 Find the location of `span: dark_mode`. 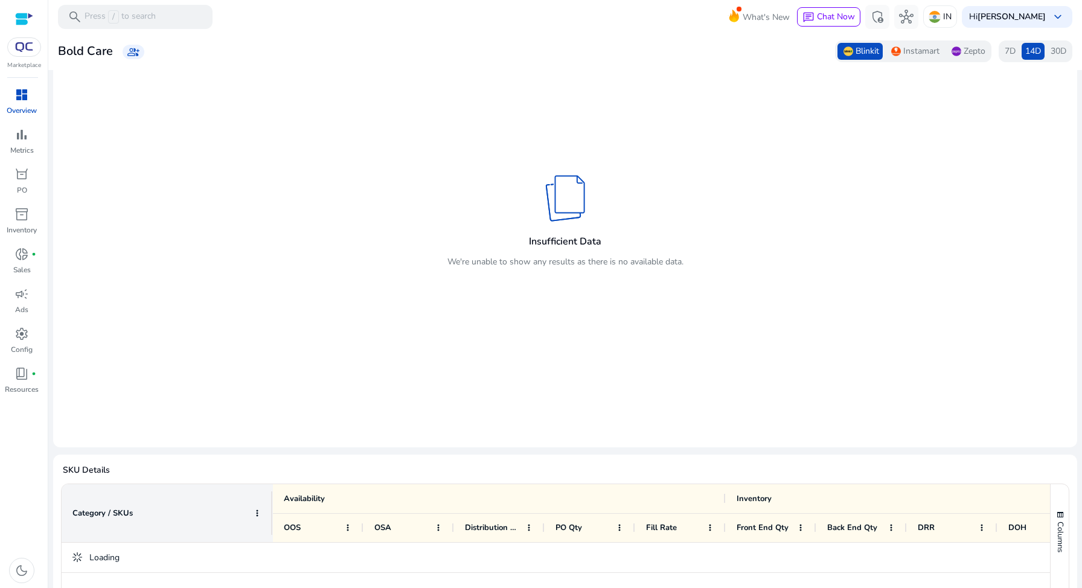

span: dark_mode is located at coordinates (22, 571).